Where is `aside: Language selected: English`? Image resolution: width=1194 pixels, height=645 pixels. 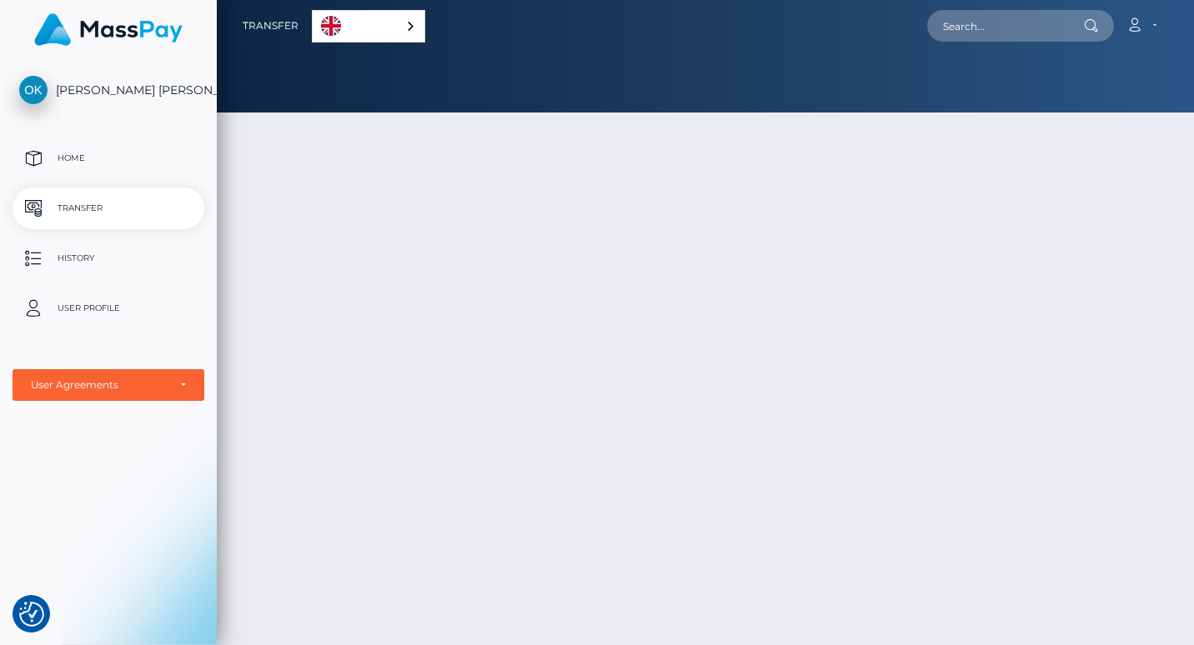 aside: Language selected: English is located at coordinates (369, 26).